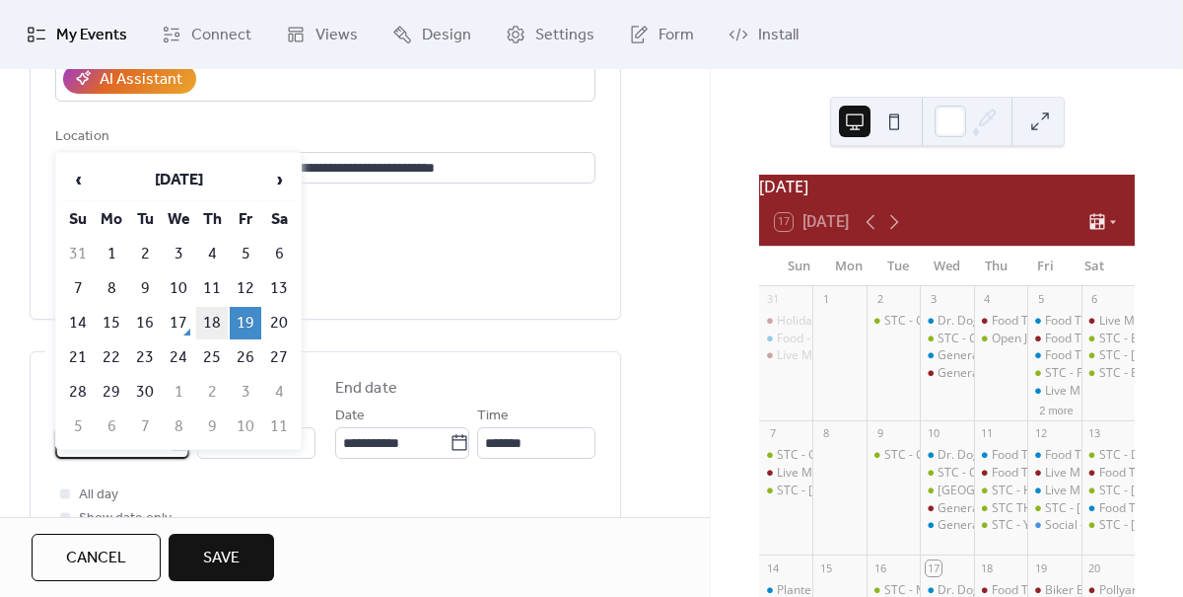 This screenshot has height=597, width=1183. What do you see at coordinates (1108, 455) in the screenshot?
I see `div: STC - Dark Horse Grill @ Sat Sep 13, 2025 1pm - 5pm (CDT)` at bounding box center [1108, 455].